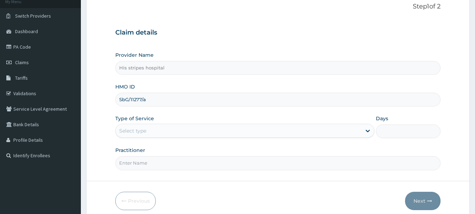  Describe the element at coordinates (278, 99) in the screenshot. I see `input: Enter HMO ID` at that location.